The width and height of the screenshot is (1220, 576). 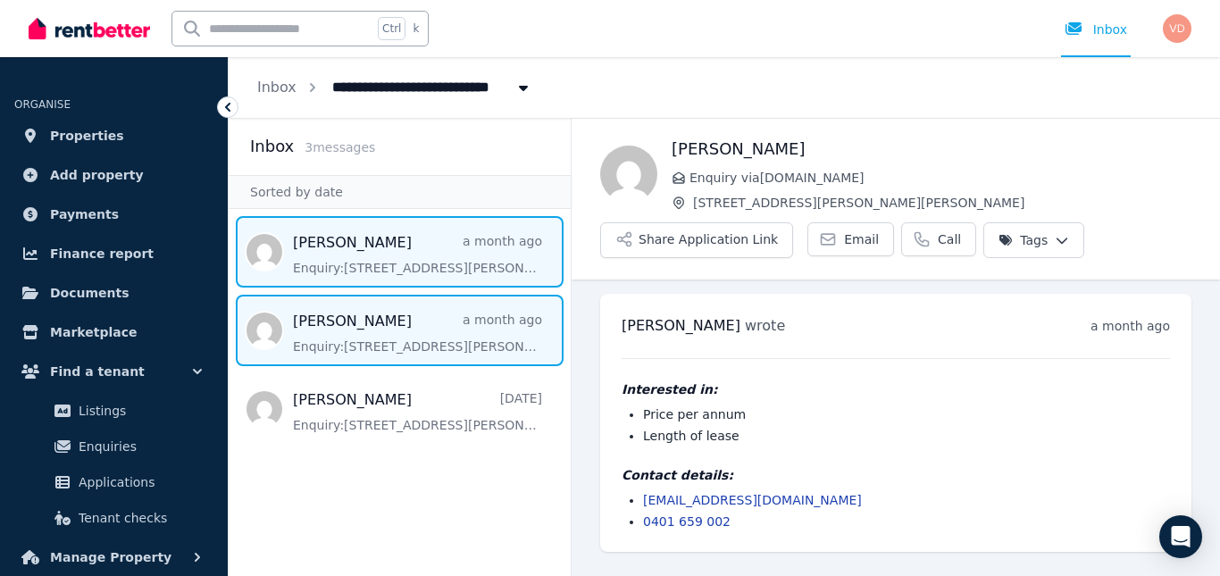 What do you see at coordinates (415, 29) in the screenshot?
I see `span: k` at bounding box center [415, 29].